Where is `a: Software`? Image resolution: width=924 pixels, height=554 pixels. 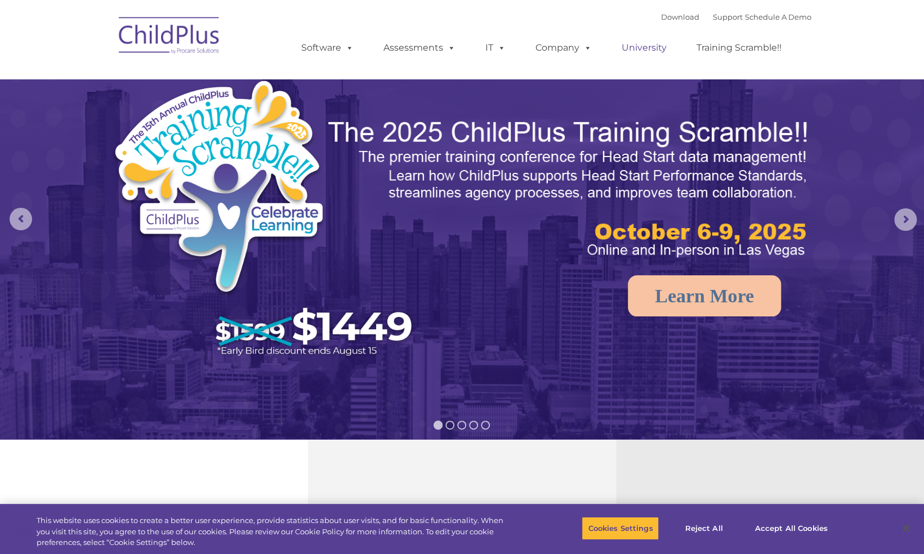
a: Software is located at coordinates (327, 48).